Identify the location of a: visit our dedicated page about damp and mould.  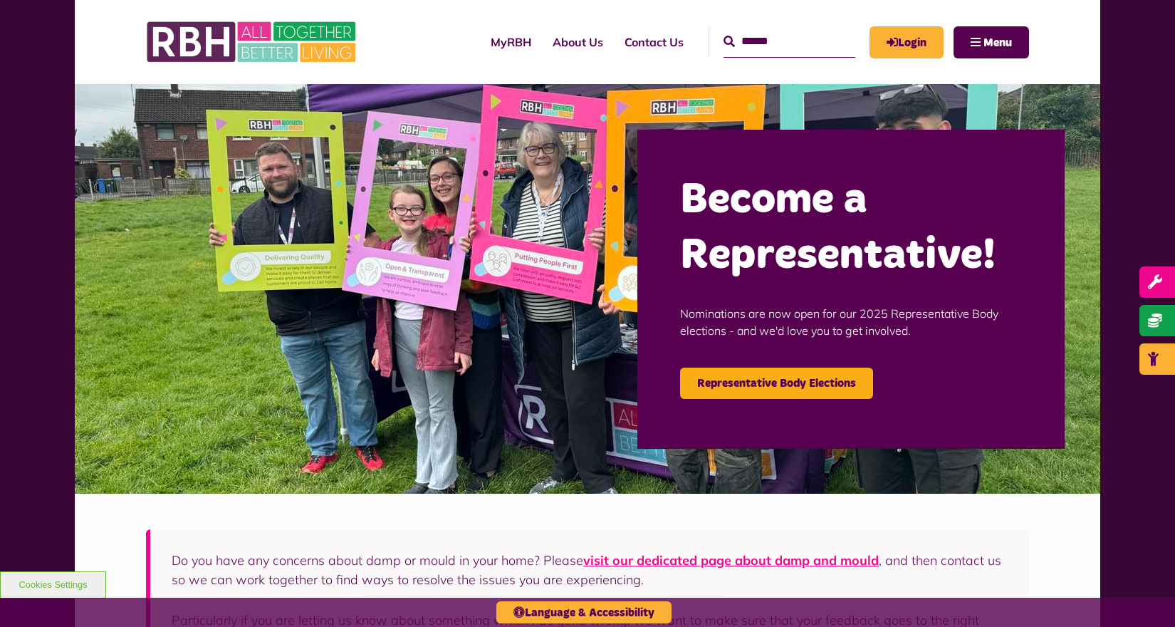
(731, 560).